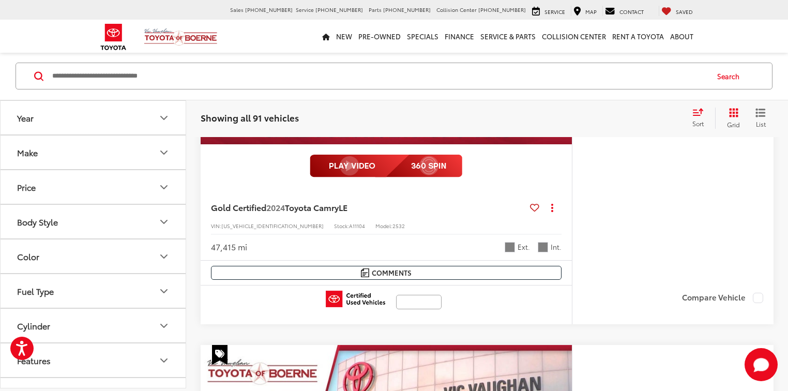 Image resolution: width=788 pixels, height=391 pixels. Describe the element at coordinates (508, 36) in the screenshot. I see `a: Service & Parts: Opens in a new tab` at that location.